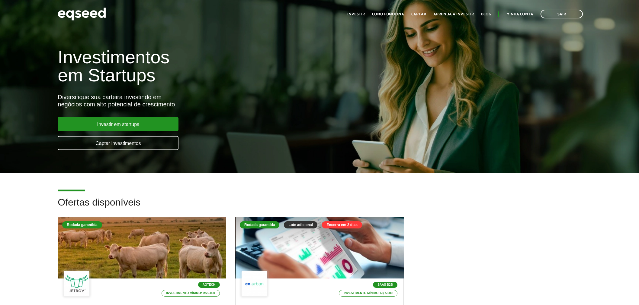 Image resolution: width=639 pixels, height=305 pixels. I want to click on h1: Investimentos em Startups, so click(213, 66).